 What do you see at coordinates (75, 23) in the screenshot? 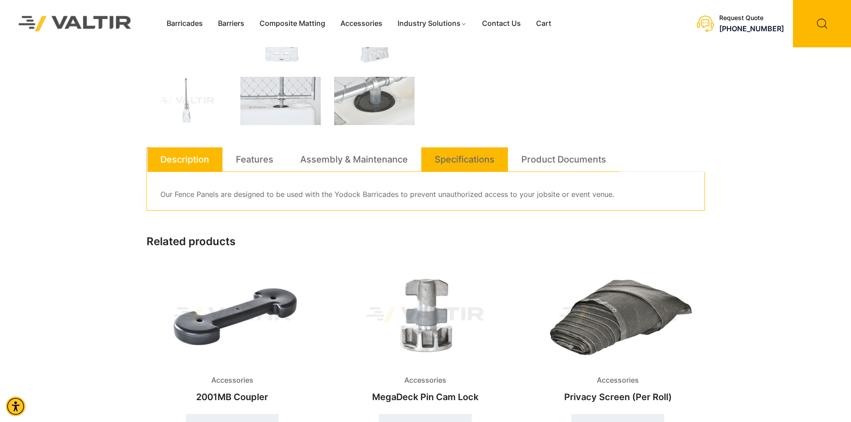
I see `img: Valtir Rentals` at bounding box center [75, 23].